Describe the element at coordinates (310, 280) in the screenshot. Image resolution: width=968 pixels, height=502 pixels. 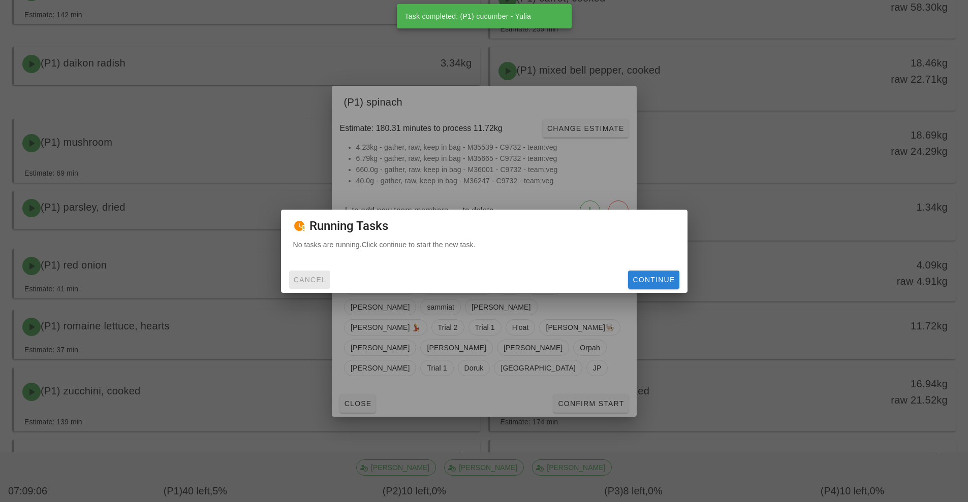
I see `button: Cancel` at that location.